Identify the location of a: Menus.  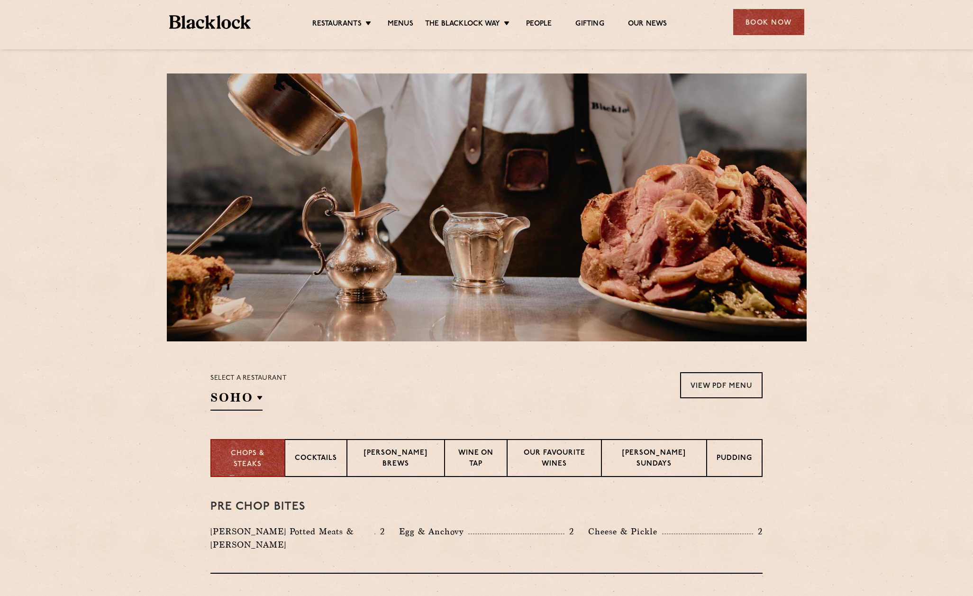
(401, 25).